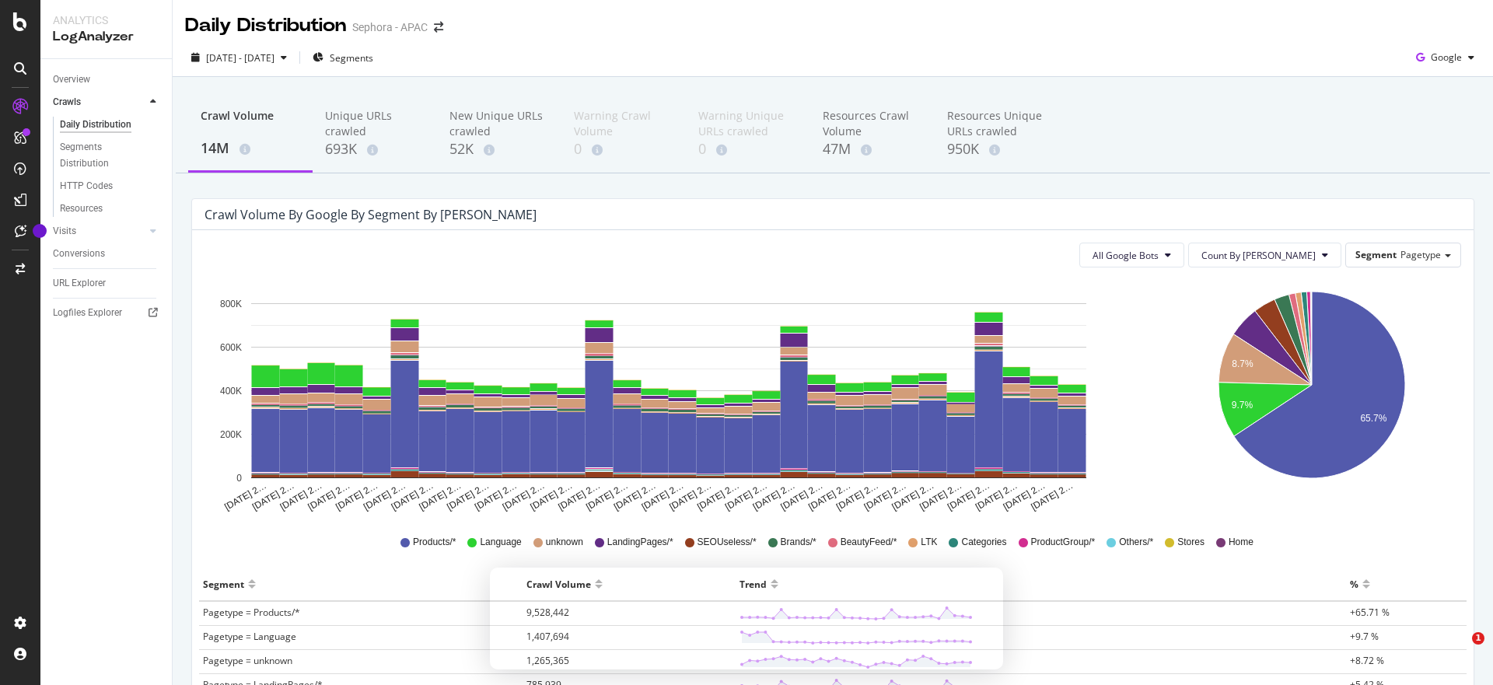 Image resolution: width=1493 pixels, height=685 pixels. What do you see at coordinates (351, 58) in the screenshot?
I see `span: Segments` at bounding box center [351, 58].